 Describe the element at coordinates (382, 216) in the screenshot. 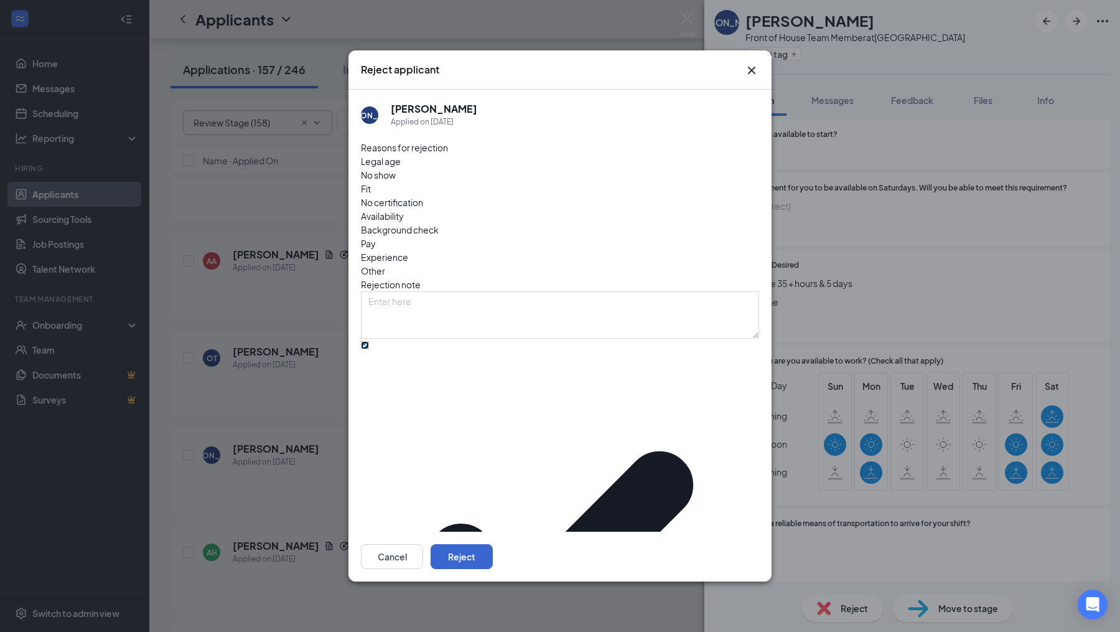

I see `span: Availability` at that location.